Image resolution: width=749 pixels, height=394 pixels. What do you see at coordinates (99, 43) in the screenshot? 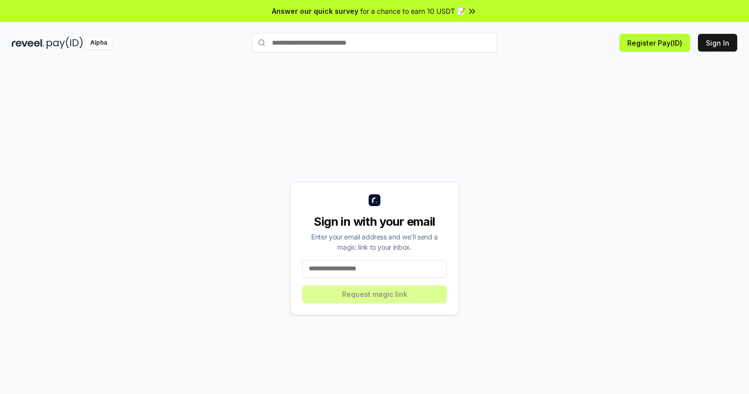
I see `div: Alpha` at bounding box center [99, 43].